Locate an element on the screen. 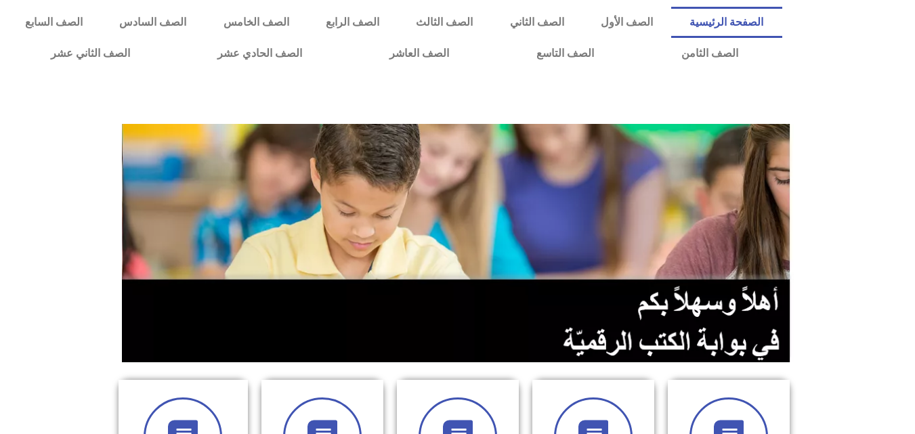  a: الصف الحادي عشر is located at coordinates (260, 54).